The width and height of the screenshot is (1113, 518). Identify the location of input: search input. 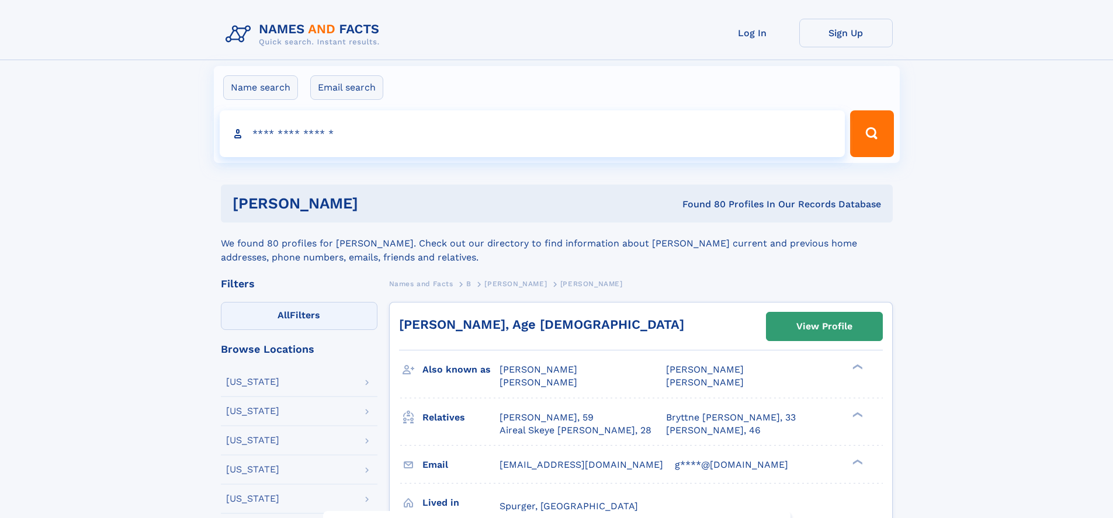
(532, 134).